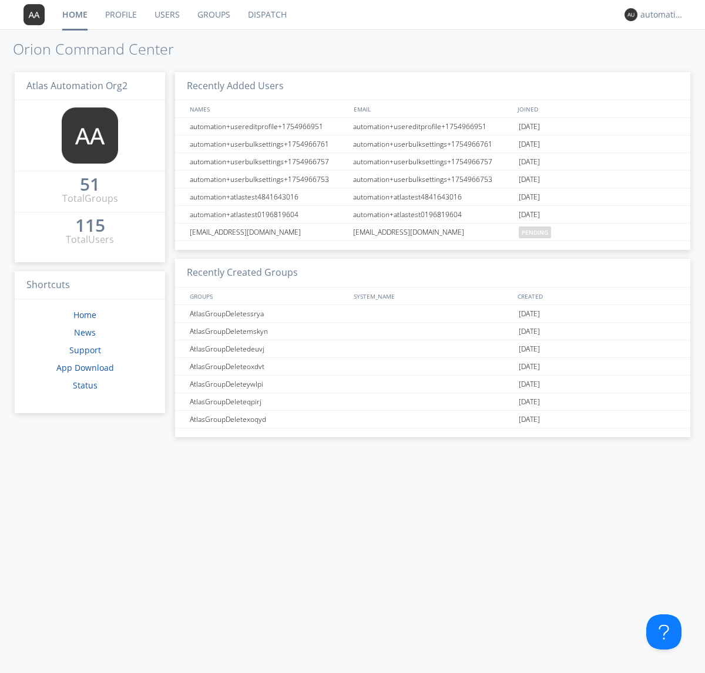  What do you see at coordinates (267, 109) in the screenshot?
I see `div: NAMES` at bounding box center [267, 109].